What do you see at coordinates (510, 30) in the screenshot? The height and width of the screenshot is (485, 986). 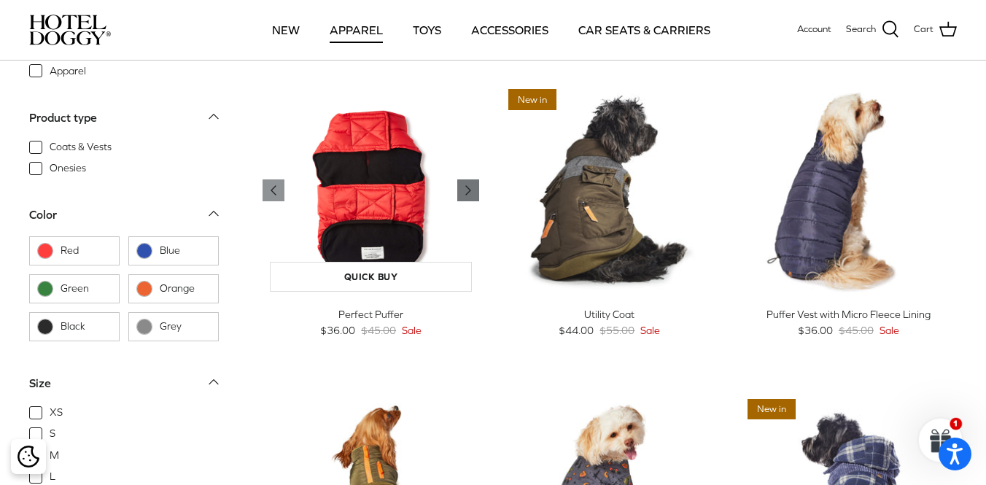 I see `a: ACCESSORIES` at bounding box center [510, 30].